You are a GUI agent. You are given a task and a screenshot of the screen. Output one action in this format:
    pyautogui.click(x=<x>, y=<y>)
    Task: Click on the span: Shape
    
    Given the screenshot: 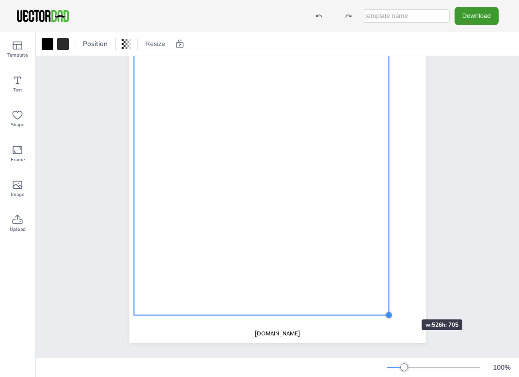 What is the action you would take?
    pyautogui.click(x=17, y=125)
    